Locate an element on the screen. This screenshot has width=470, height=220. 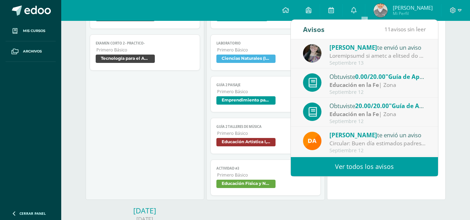
span: 20.00/20.00 is located at coordinates (372, 106).